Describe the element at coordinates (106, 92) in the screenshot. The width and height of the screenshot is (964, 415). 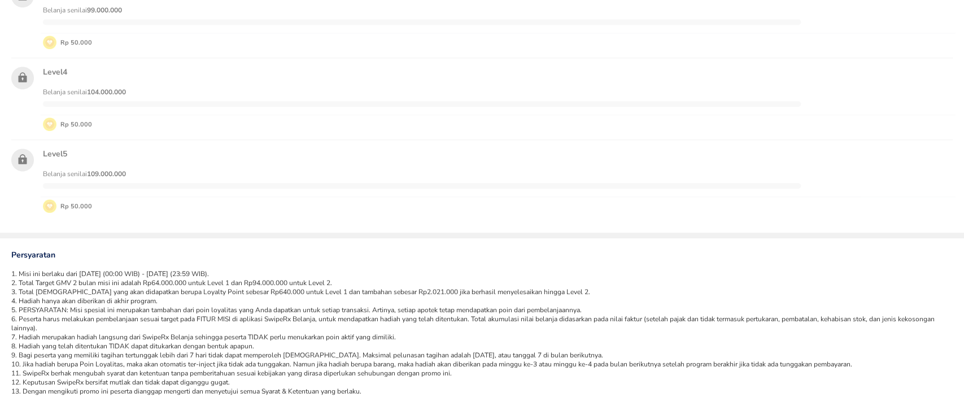
I see `strong: 104.000.000` at that location.